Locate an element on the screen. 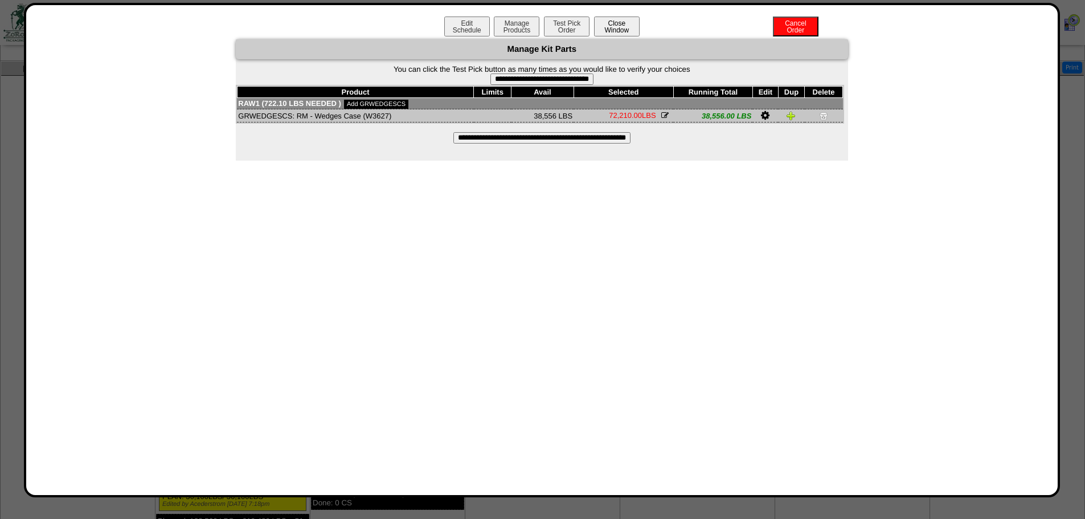 This screenshot has height=519, width=1085. th: Delete is located at coordinates (824, 92).